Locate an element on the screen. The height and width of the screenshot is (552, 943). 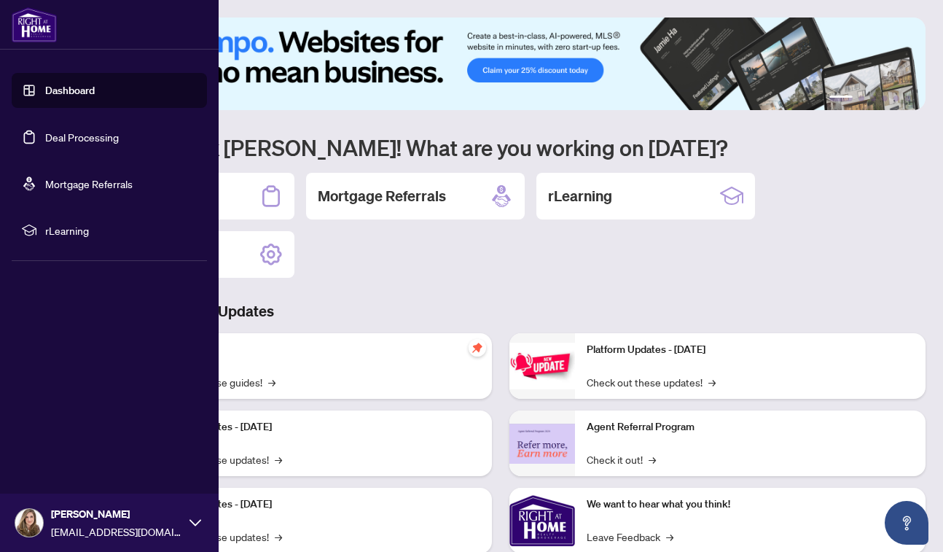
a: Check it out!→ is located at coordinates (621, 459).